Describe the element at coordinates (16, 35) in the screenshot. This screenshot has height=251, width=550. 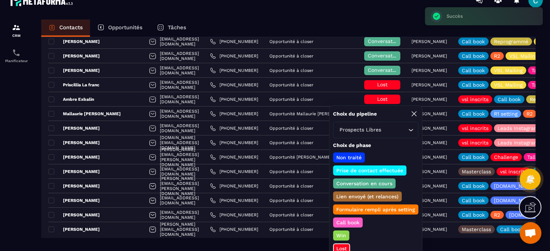
I see `p: CRM` at that location.